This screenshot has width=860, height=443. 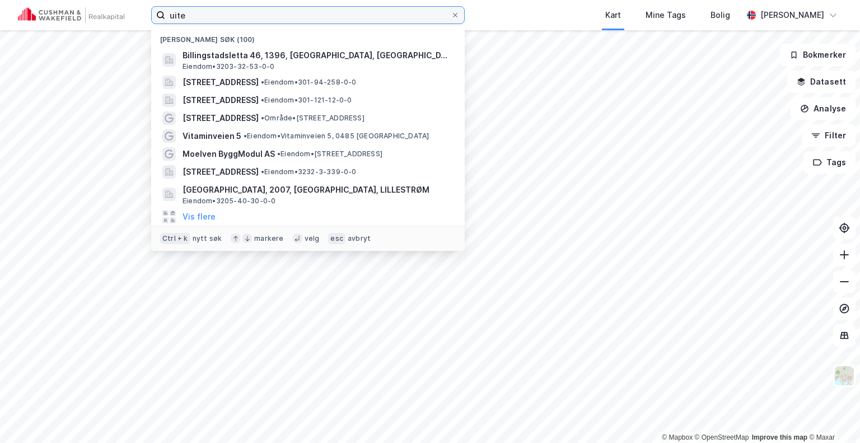 What do you see at coordinates (829, 162) in the screenshot?
I see `button: Tags` at bounding box center [829, 162].